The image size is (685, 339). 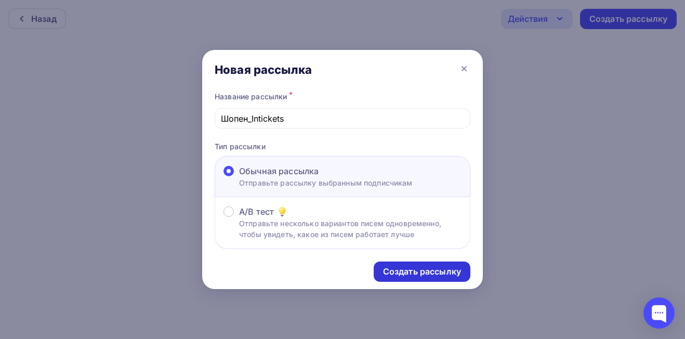 I want to click on span: Обычная рассылка, so click(x=279, y=171).